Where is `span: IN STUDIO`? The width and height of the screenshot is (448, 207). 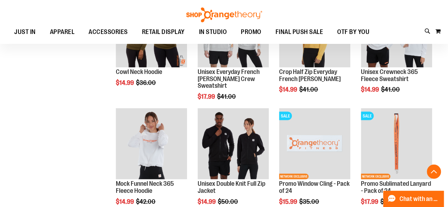 span: IN STUDIO is located at coordinates (213, 32).